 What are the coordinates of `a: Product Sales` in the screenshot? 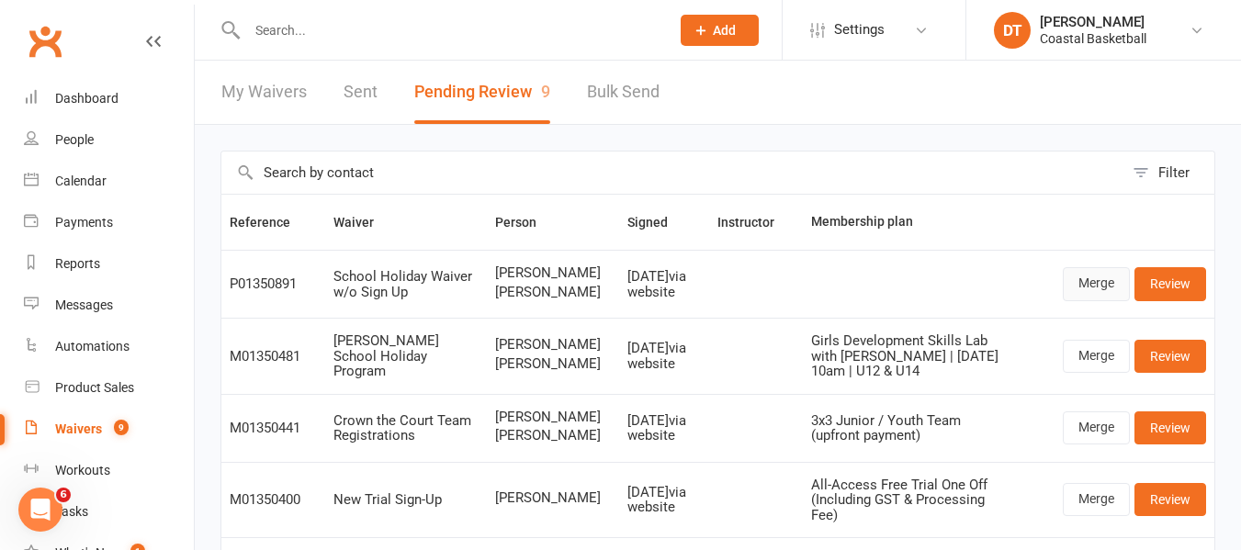 It's located at (108, 388).